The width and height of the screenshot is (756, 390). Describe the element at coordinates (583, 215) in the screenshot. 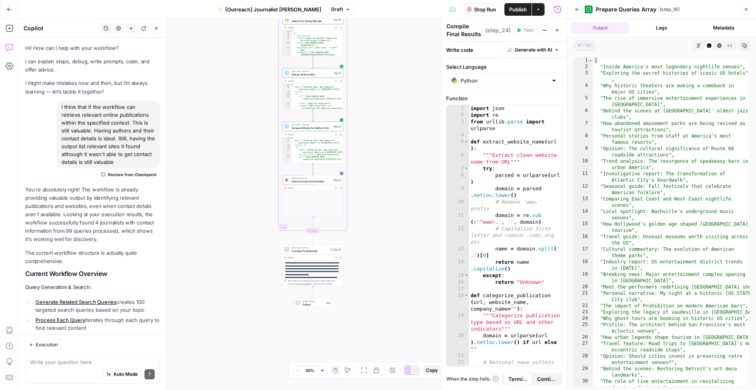

I see `div: 14` at that location.